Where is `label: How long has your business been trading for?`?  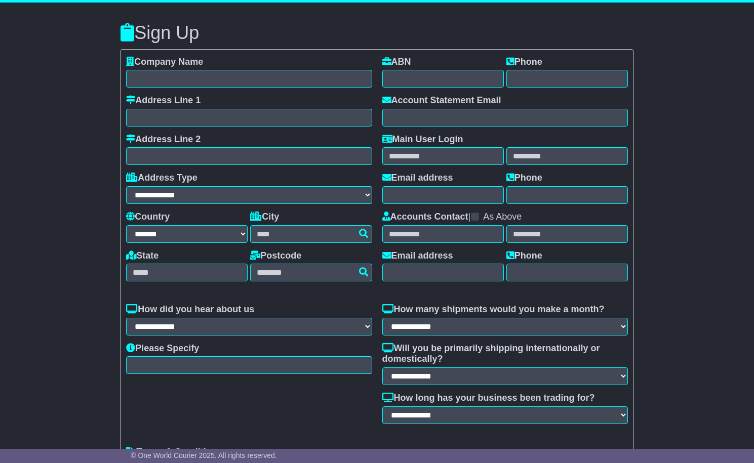 label: How long has your business been trading for? is located at coordinates (489, 398).